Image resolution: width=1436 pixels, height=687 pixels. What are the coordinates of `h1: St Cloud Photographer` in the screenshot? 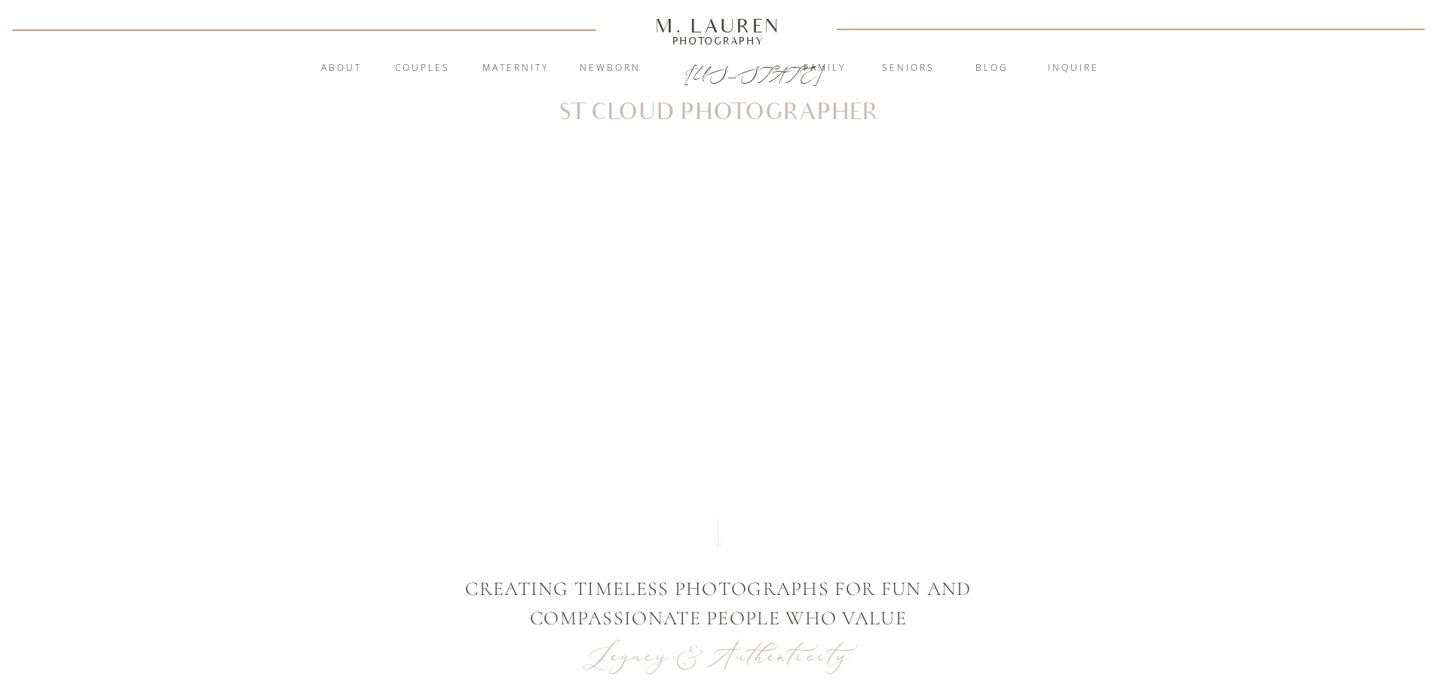 It's located at (719, 112).